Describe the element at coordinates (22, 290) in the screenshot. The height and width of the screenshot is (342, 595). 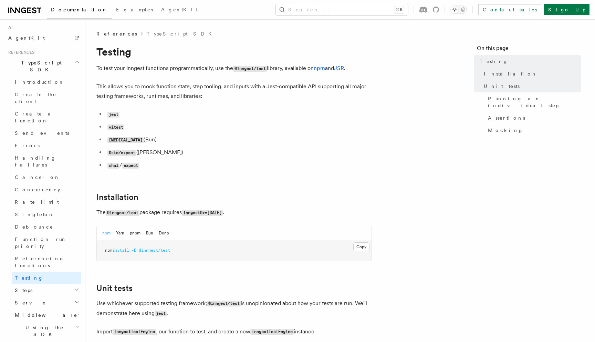
I see `span: Steps` at that location.